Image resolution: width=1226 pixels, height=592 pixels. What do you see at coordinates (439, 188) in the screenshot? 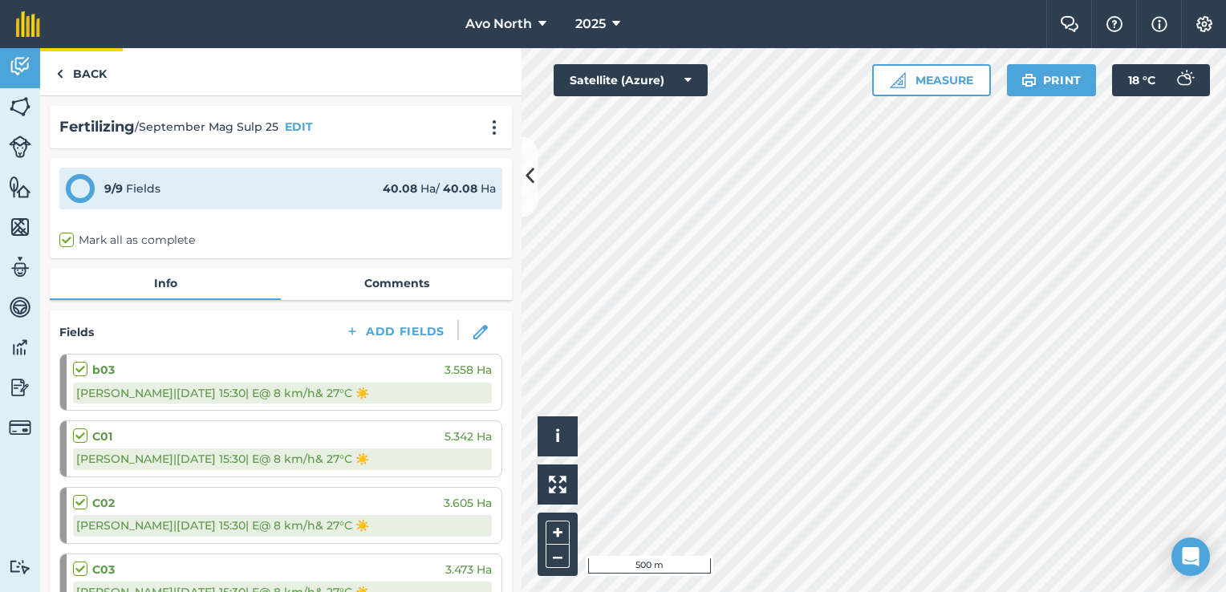
I see `div: Ha / Ha` at bounding box center [439, 188].